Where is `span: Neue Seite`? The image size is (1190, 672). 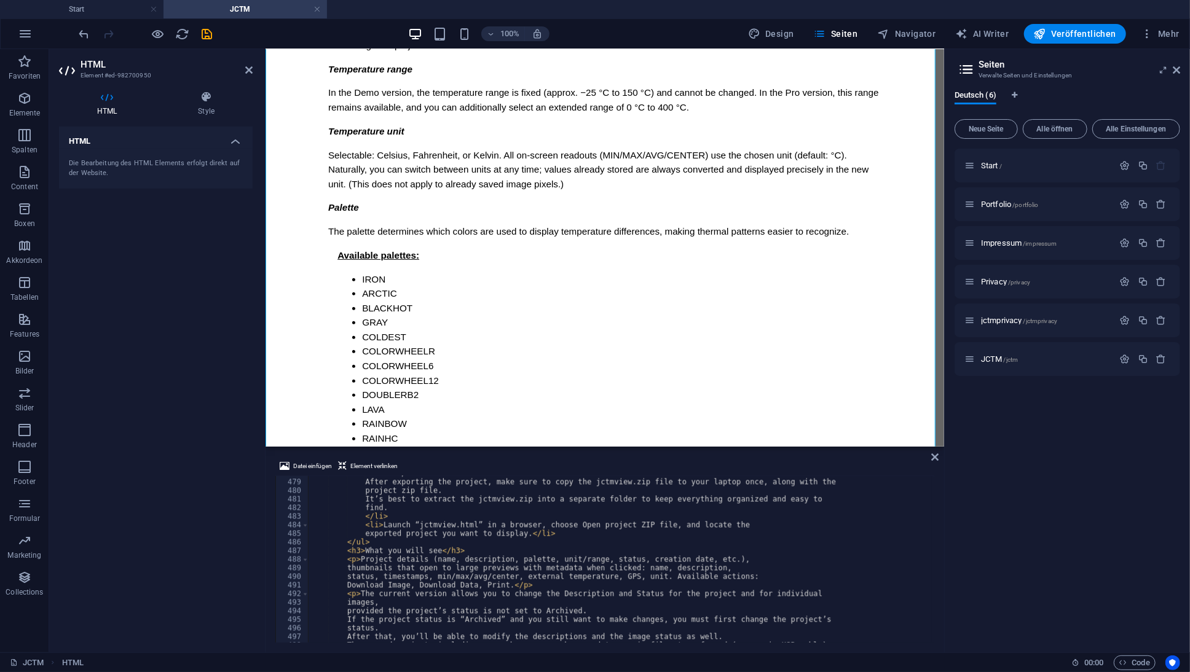 span: Neue Seite is located at coordinates (986, 129).